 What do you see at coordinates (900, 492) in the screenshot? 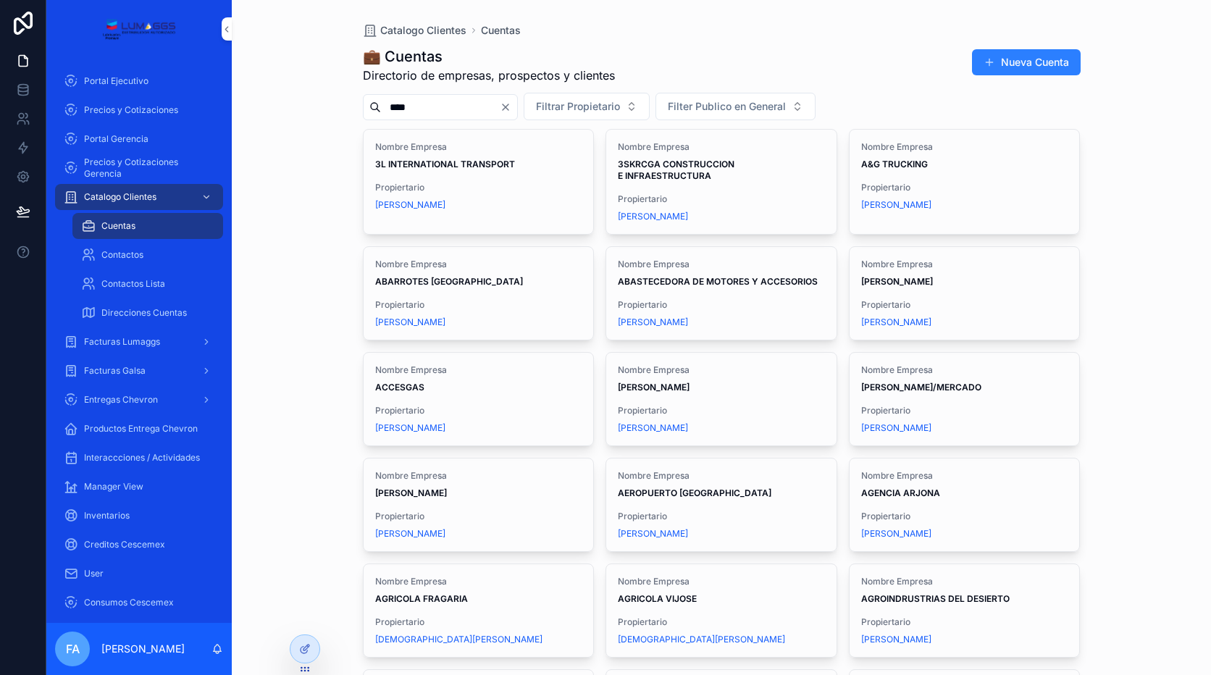
I see `strong: AGENCIA ARJONA` at bounding box center [900, 492].